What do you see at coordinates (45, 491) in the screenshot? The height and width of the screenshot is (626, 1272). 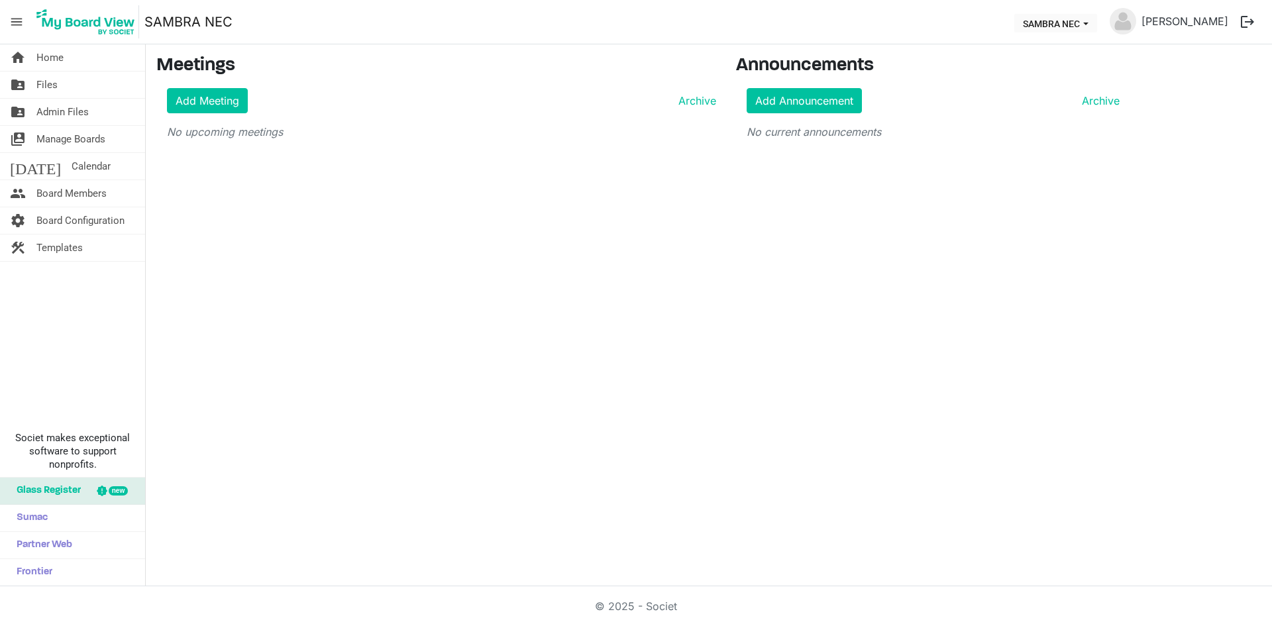 I see `span: Glass Register` at bounding box center [45, 491].